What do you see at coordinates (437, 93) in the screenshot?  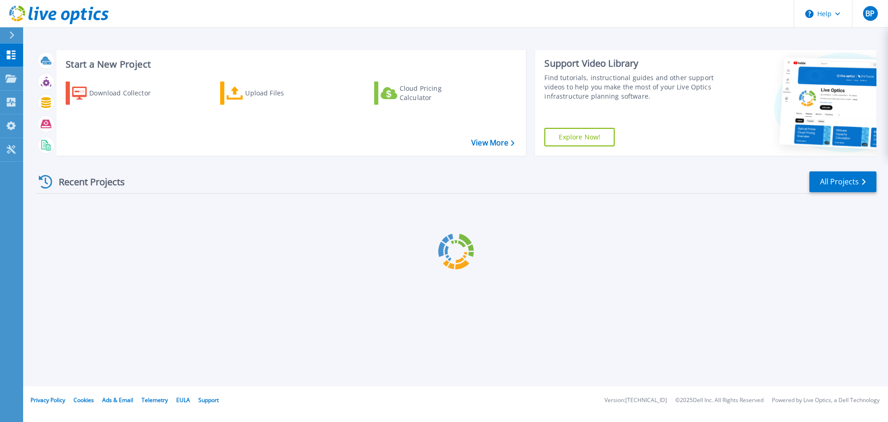 I see `div: Cloud Pricing Calculator` at bounding box center [437, 93].